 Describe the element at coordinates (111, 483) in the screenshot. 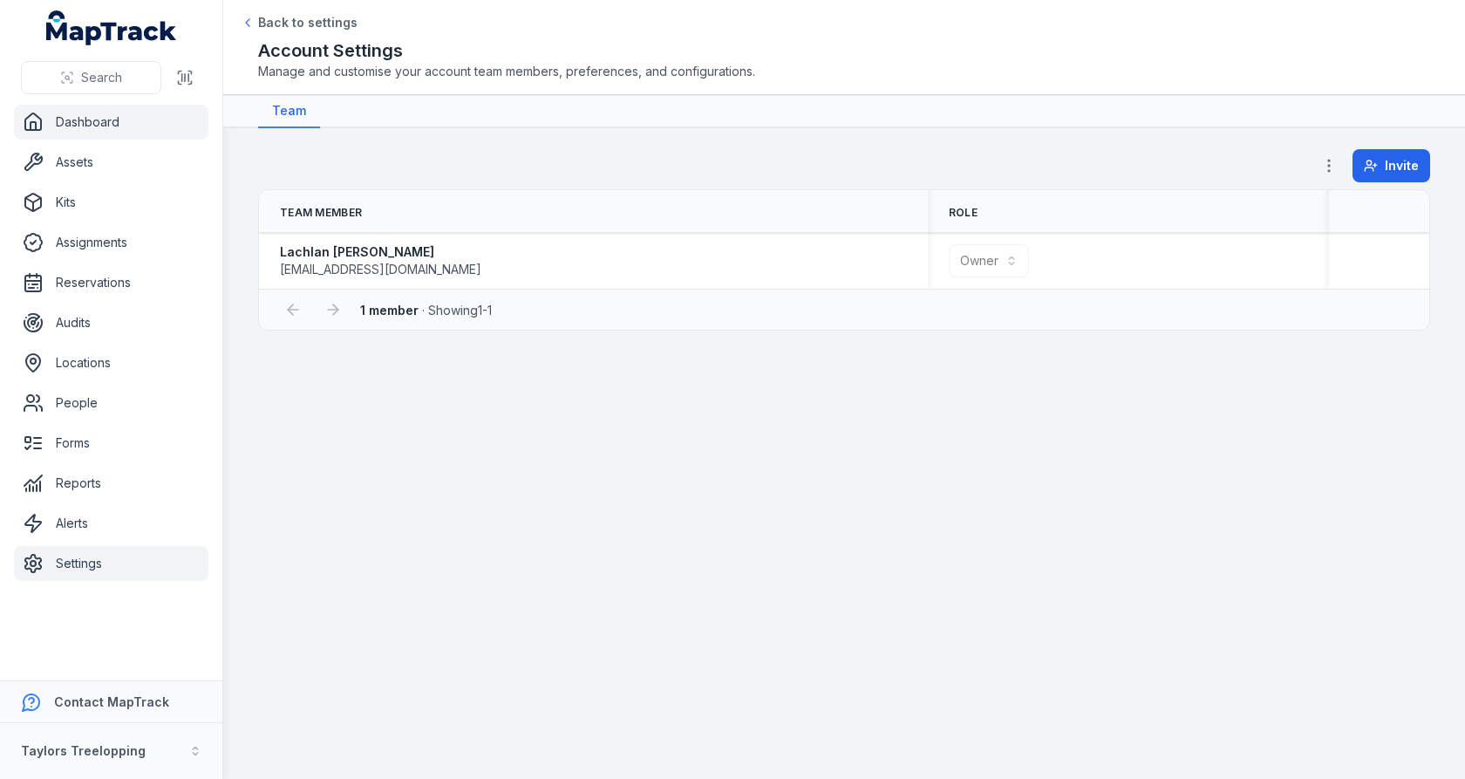

I see `a: Reports` at that location.